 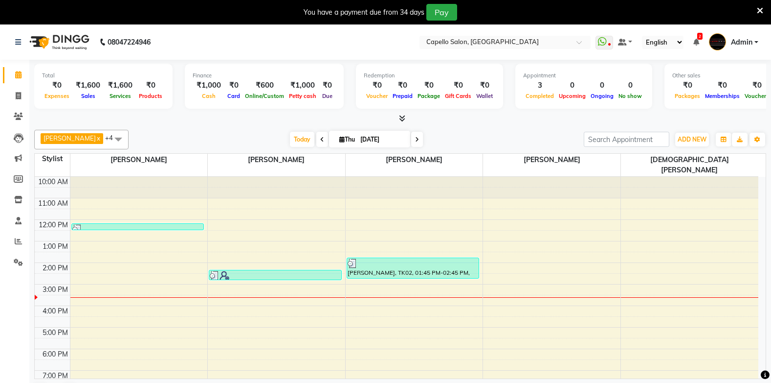 I want to click on span: Products, so click(x=151, y=96).